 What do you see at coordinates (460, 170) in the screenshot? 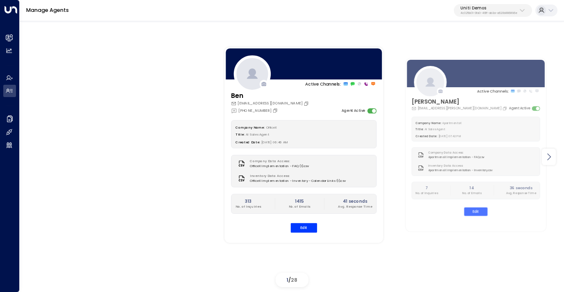
I see `span: ApartmensX Implementation - Inventory.csv` at bounding box center [460, 170].